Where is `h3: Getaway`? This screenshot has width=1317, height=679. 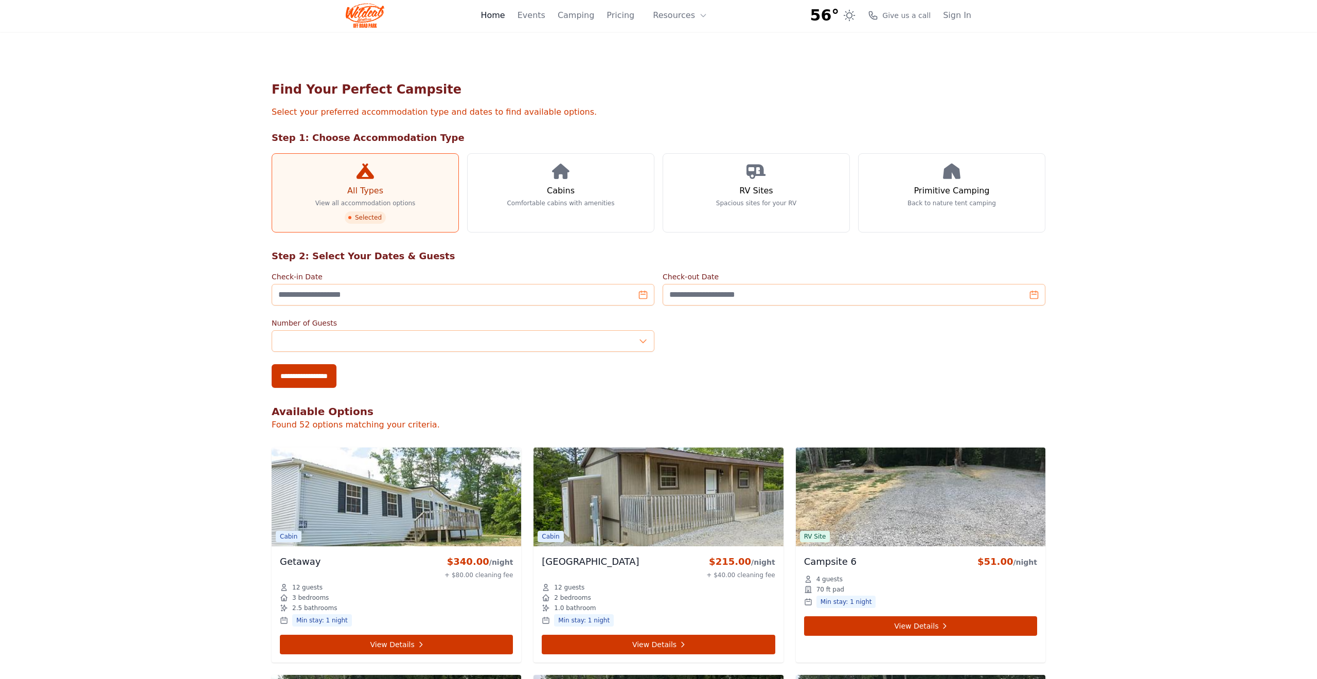 h3: Getaway is located at coordinates (301, 562).